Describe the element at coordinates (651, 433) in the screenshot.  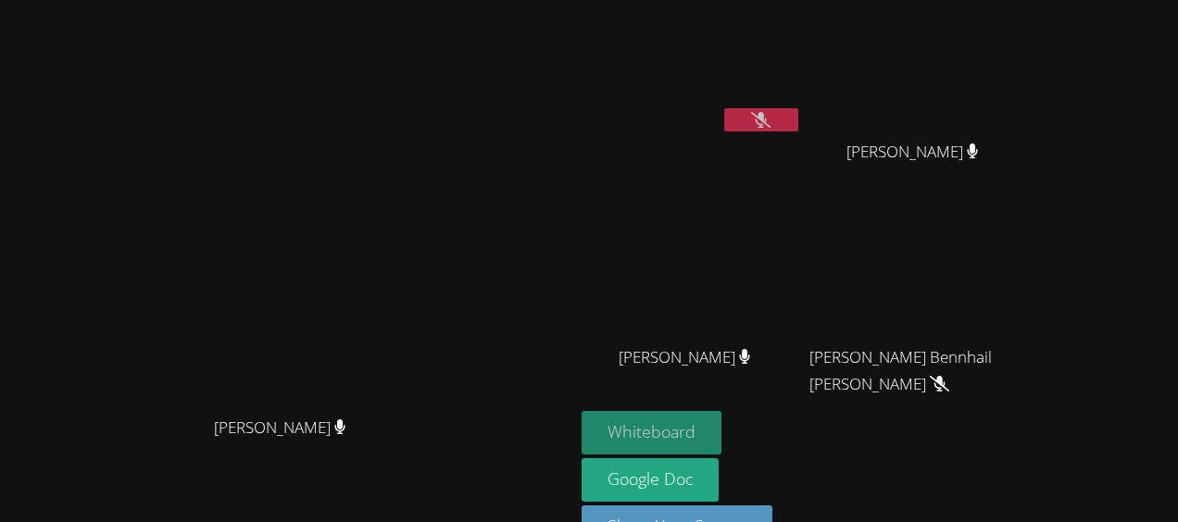
I see `button: Whiteboard` at that location.